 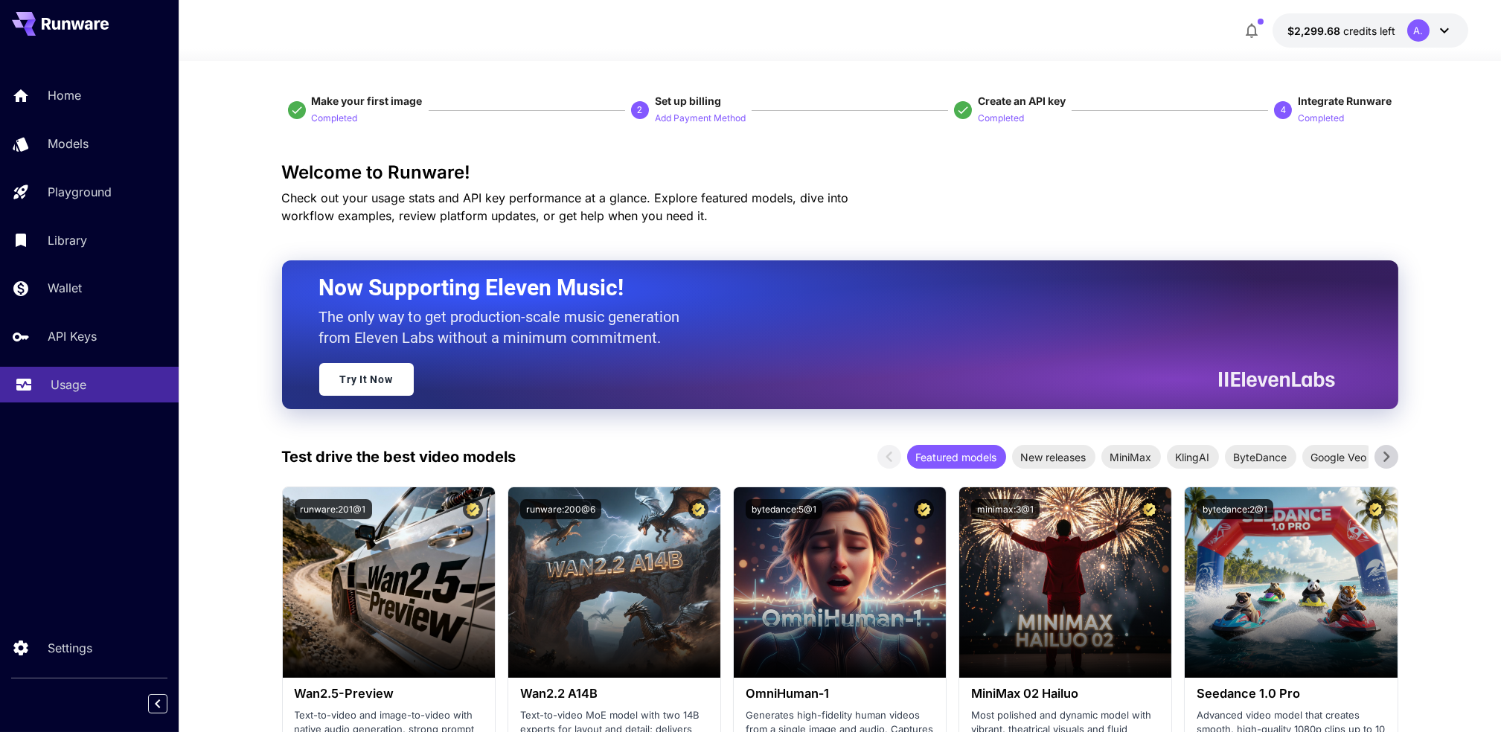 What do you see at coordinates (1341, 31) in the screenshot?
I see `div: $2,299.67723` at bounding box center [1341, 31].